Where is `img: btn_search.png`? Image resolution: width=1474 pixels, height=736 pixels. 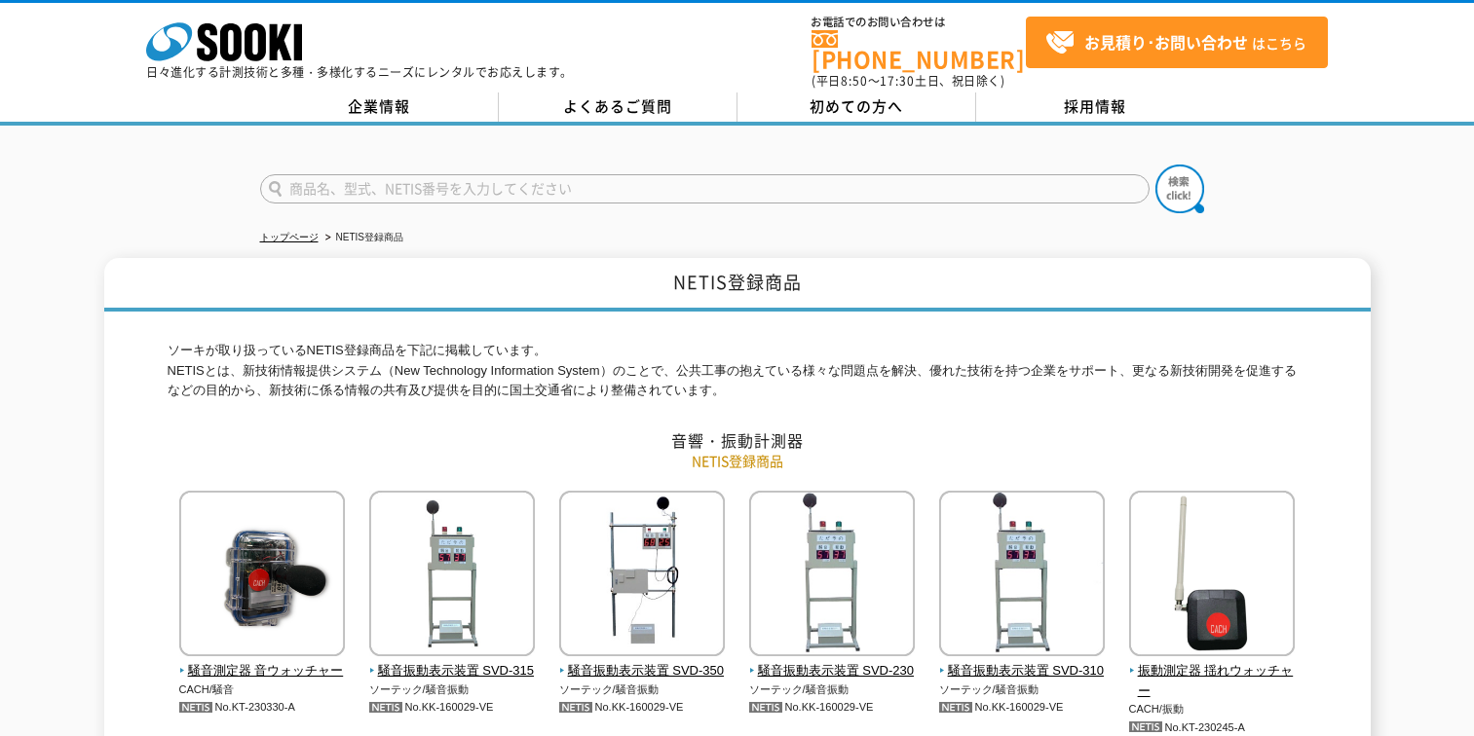
img: btn_search.png is located at coordinates (1180, 189).